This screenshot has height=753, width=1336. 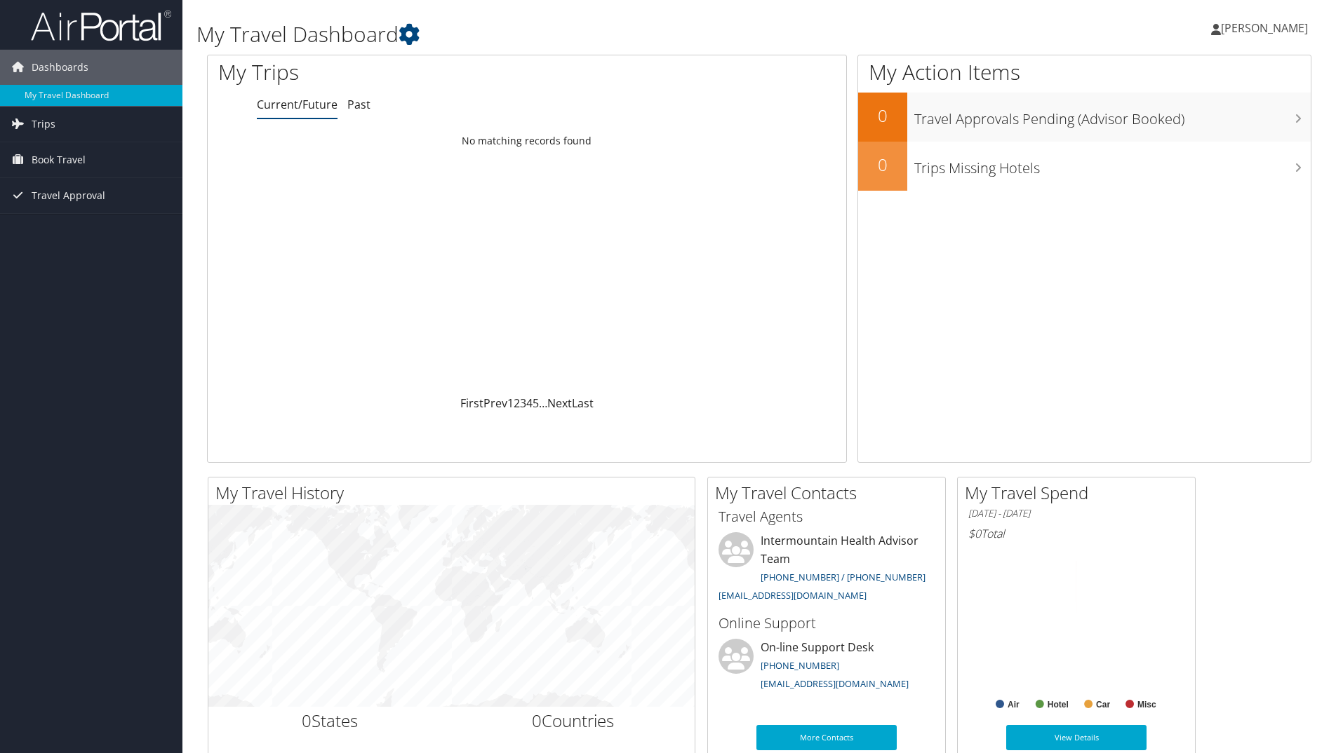 I want to click on h2: My Travel Contacts, so click(x=830, y=493).